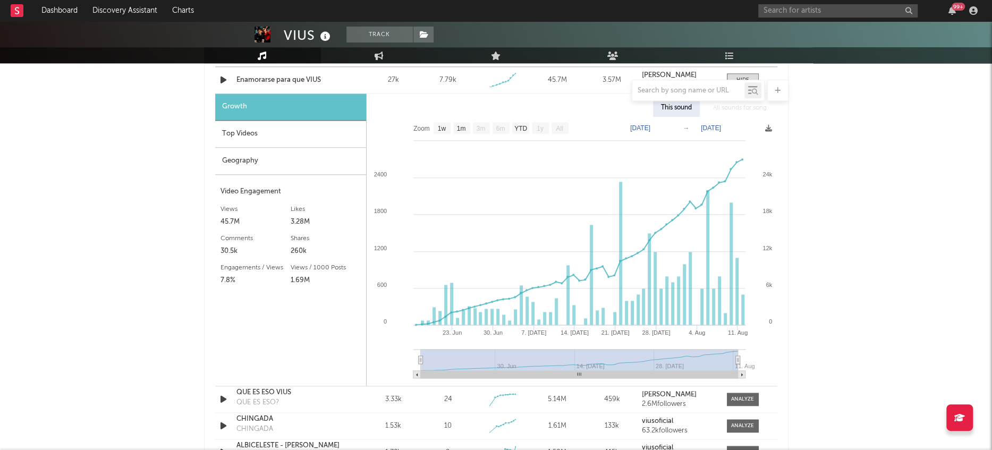 This screenshot has width=992, height=450. What do you see at coordinates (442, 129) in the screenshot?
I see `text: 1w` at bounding box center [442, 129].